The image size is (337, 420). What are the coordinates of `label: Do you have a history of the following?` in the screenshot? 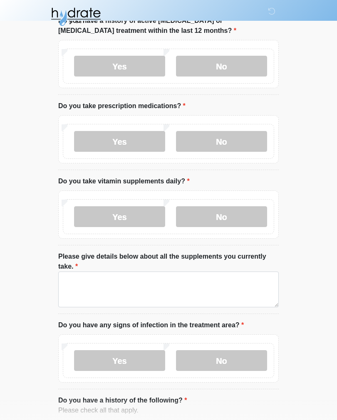 It's located at (122, 400).